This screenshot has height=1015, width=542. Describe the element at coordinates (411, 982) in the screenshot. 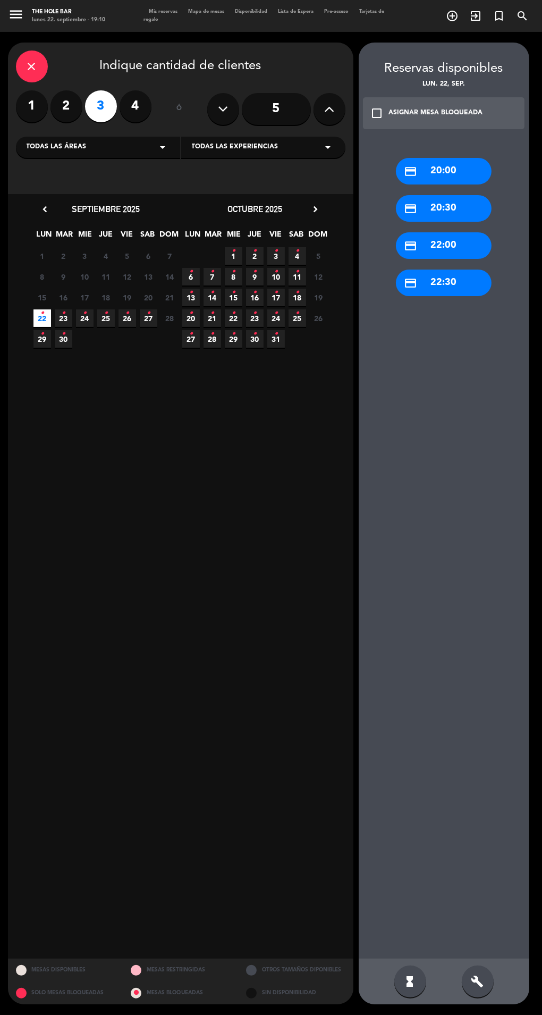

I see `i: hourglass_full` at that location.